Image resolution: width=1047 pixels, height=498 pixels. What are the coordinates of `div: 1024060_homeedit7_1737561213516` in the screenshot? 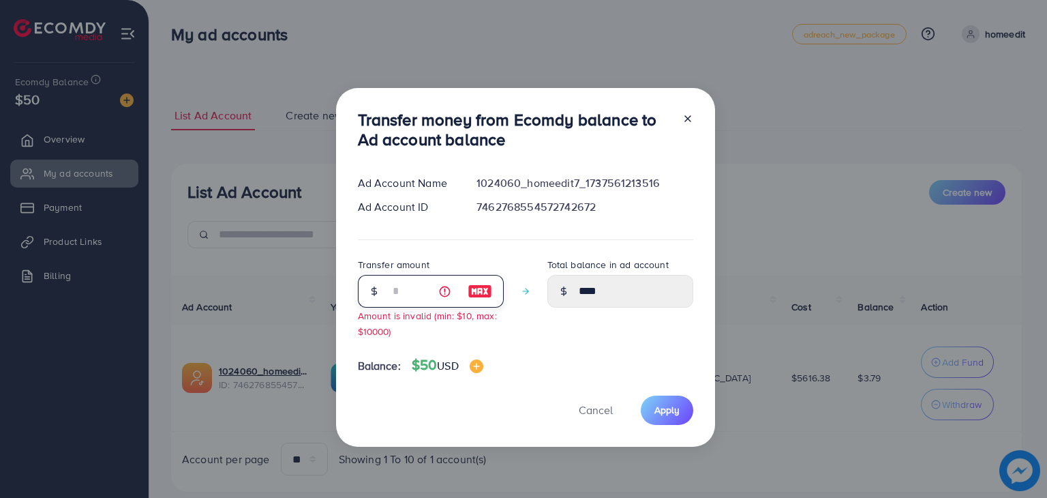 It's located at (584, 183).